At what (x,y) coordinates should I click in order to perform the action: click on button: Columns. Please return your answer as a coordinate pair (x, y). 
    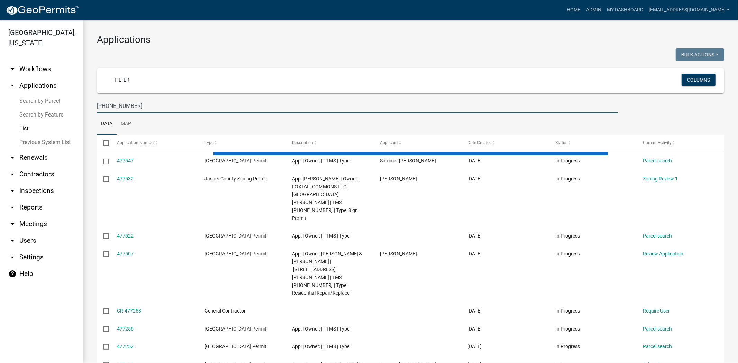
    Looking at the image, I should click on (698, 80).